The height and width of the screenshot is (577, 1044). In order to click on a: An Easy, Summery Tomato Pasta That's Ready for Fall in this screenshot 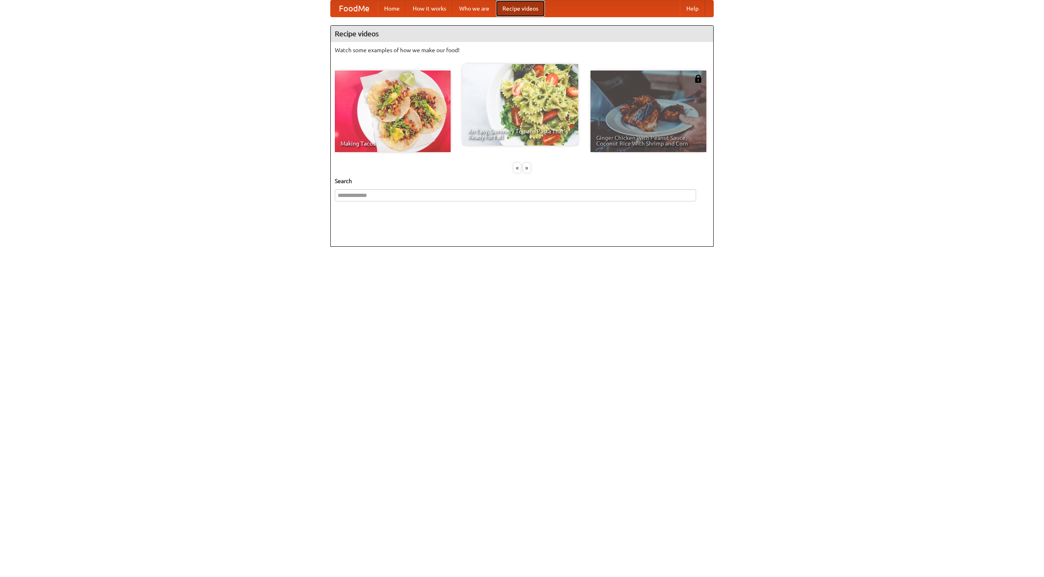, I will do `click(520, 105)`.